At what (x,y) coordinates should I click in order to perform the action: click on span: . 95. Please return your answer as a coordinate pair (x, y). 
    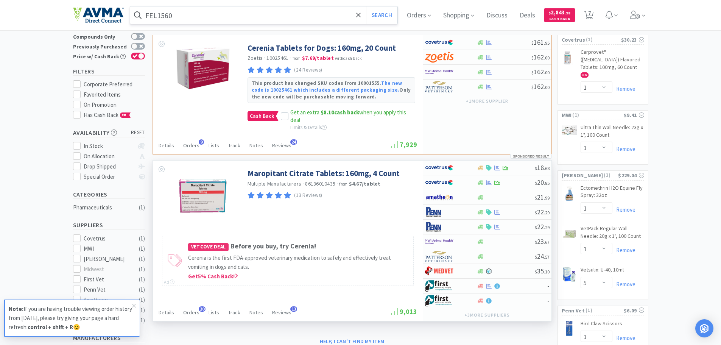
    Looking at the image, I should click on (547, 43).